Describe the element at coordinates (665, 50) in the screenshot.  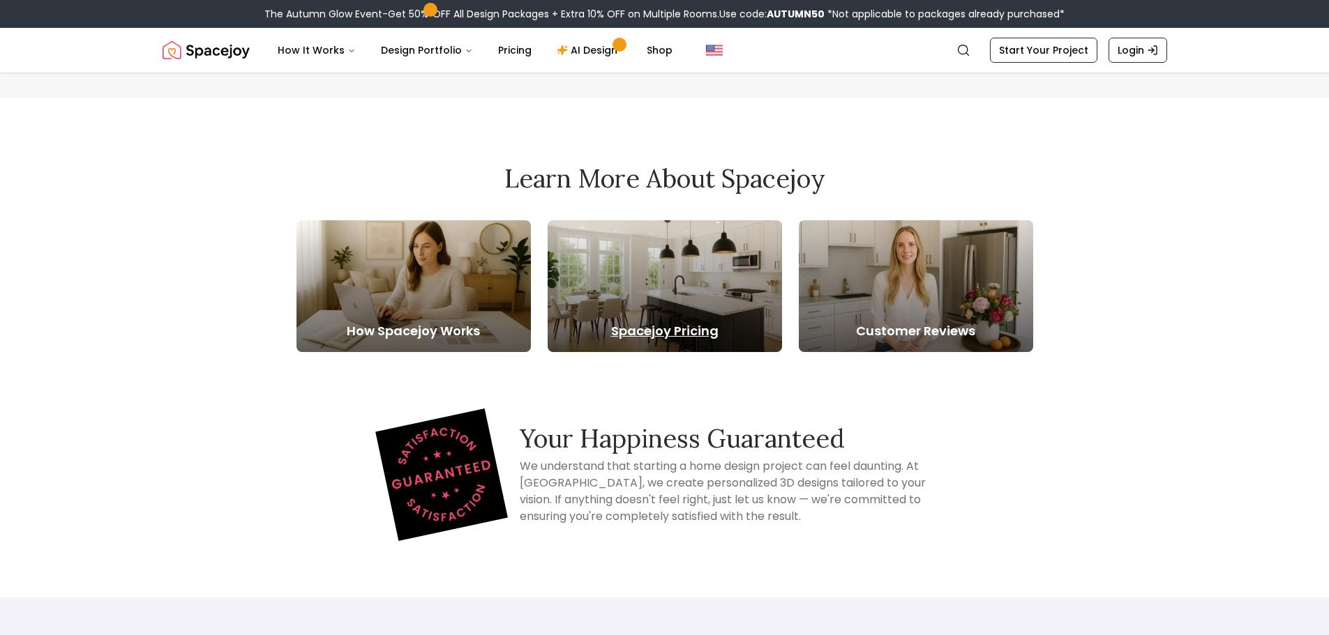
I see `nav: Global` at that location.